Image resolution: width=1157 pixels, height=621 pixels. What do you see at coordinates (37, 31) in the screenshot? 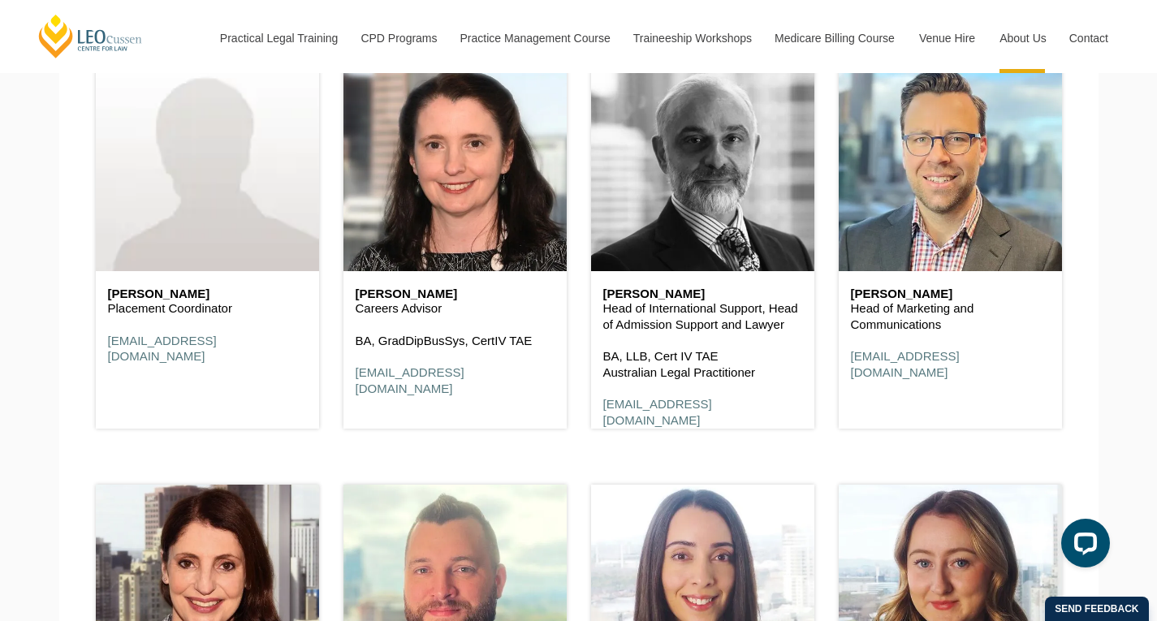
I see `button: Open LiveChat chat widget` at bounding box center [37, 31].